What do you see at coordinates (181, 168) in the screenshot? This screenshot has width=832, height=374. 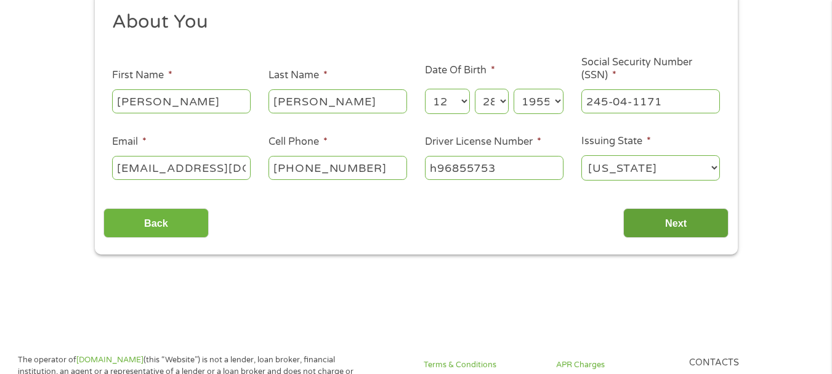 I see `input: john@gmail.com` at bounding box center [181, 168].